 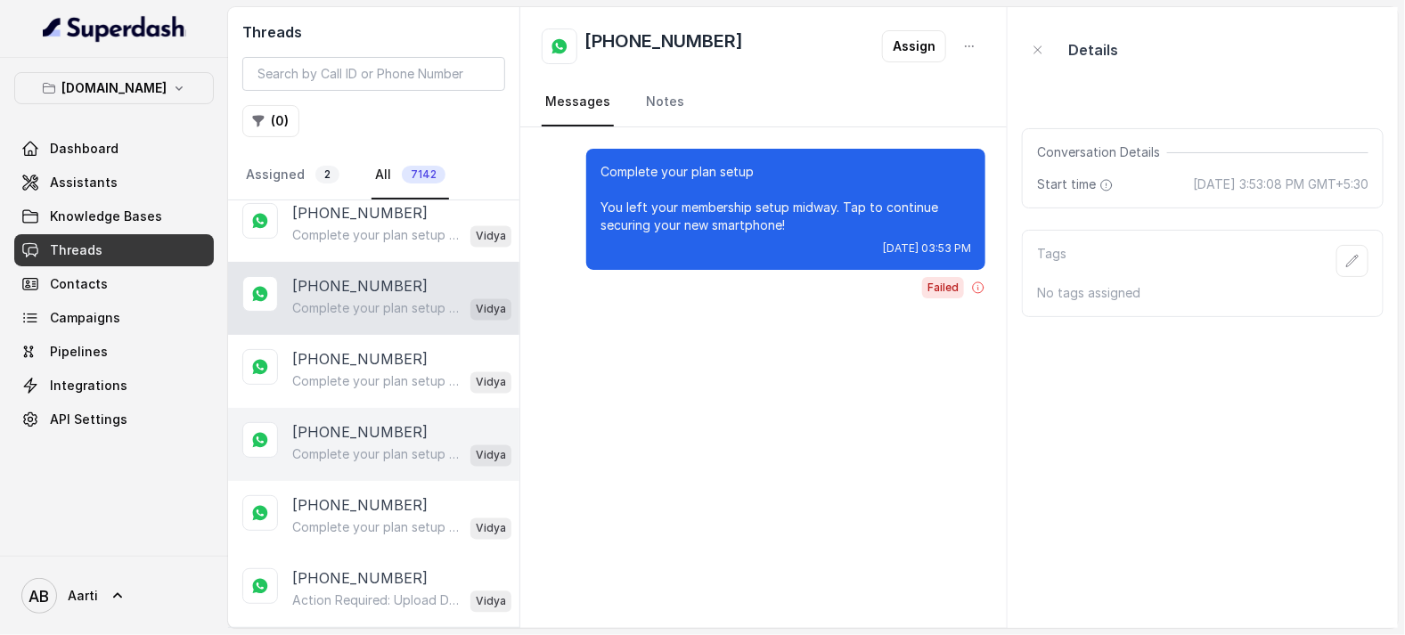 I want to click on span: Aarti, so click(x=83, y=596).